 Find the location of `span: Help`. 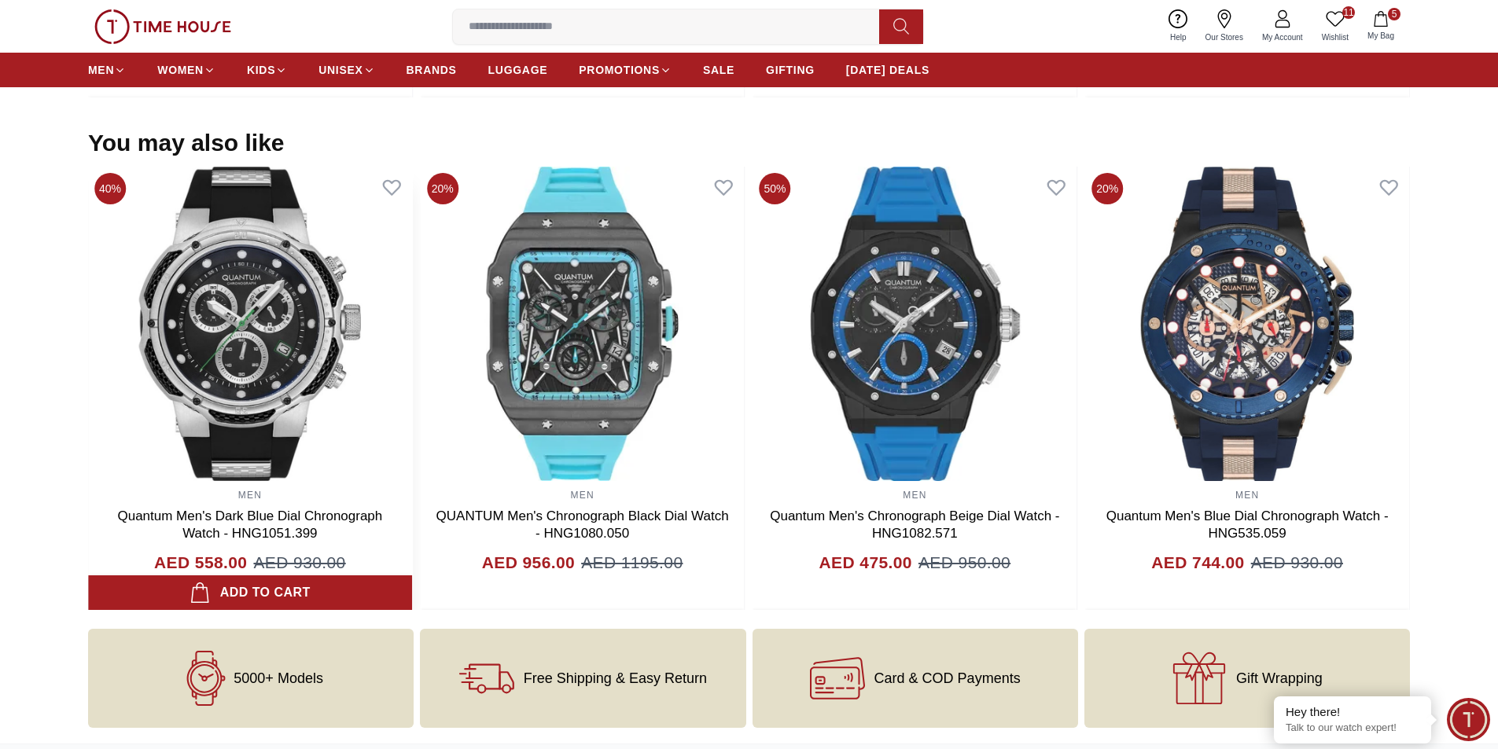

span: Help is located at coordinates (1178, 37).